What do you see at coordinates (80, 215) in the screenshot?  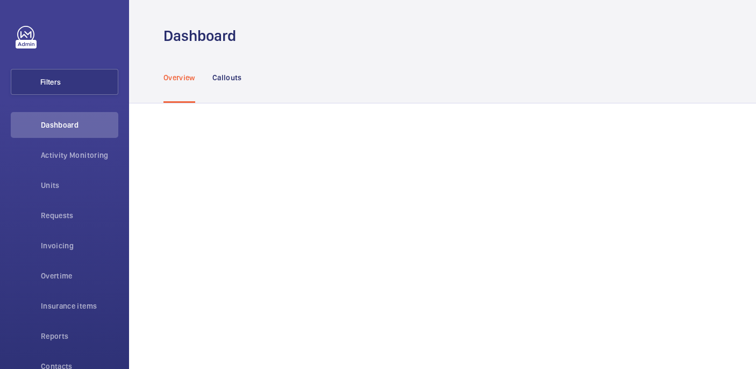 I see `span: Requests` at bounding box center [80, 215].